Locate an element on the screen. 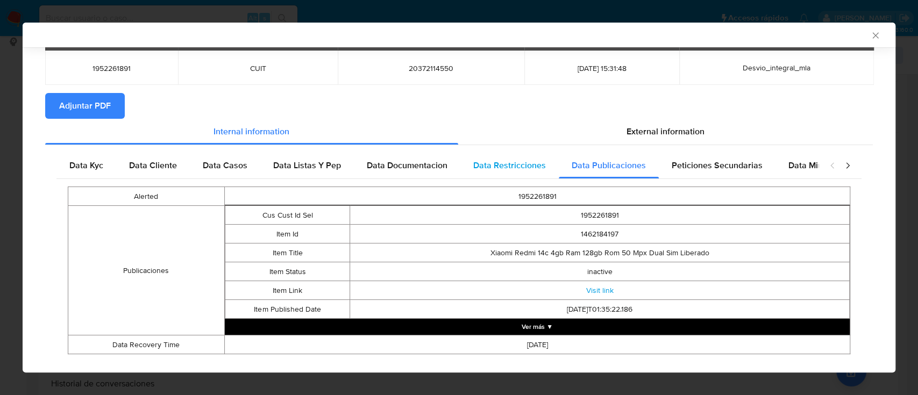 The image size is (918, 395). td: Item Id is located at coordinates (287, 234).